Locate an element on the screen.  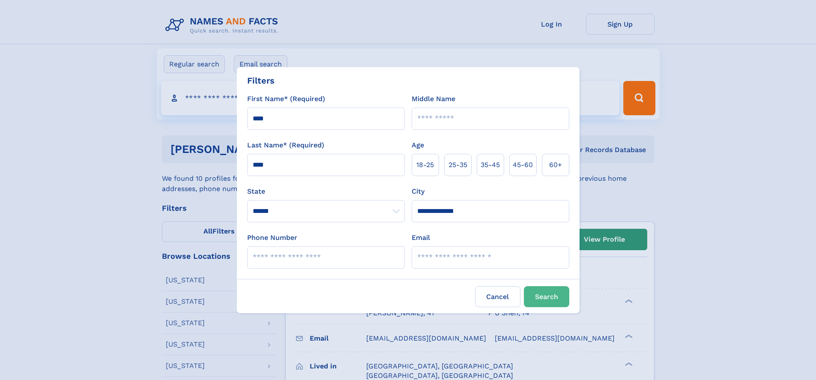
label: City is located at coordinates (418, 192).